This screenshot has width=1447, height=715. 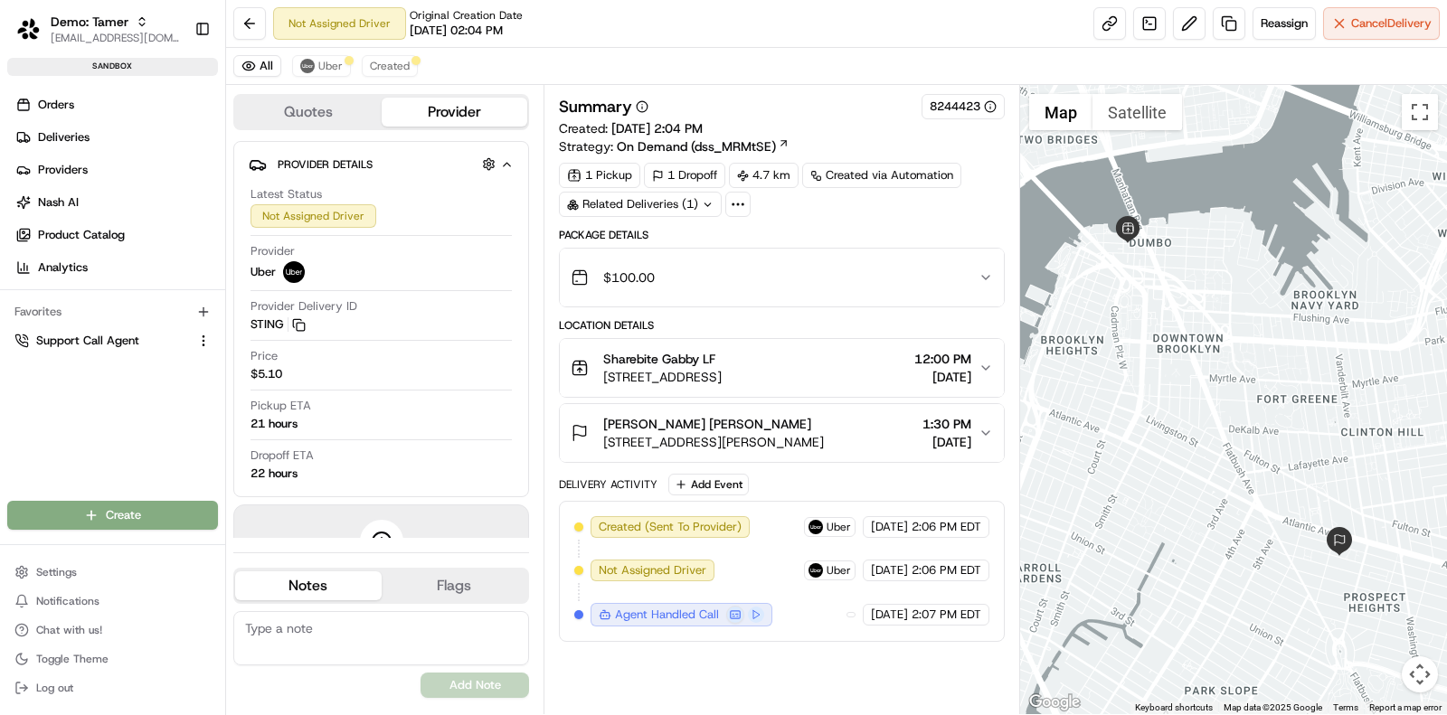 What do you see at coordinates (116, 268) in the screenshot?
I see `a: Analytics` at bounding box center [116, 268].